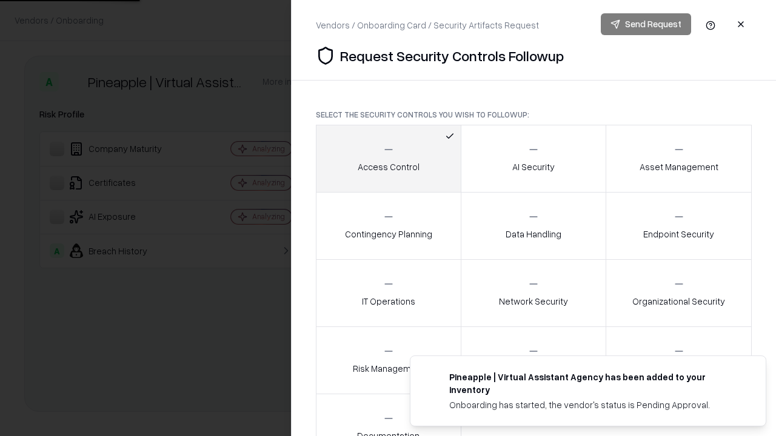 This screenshot has width=776, height=436. Describe the element at coordinates (427, 25) in the screenshot. I see `div: Vendors / Onboarding Card / Security Artifacts Request` at that location.